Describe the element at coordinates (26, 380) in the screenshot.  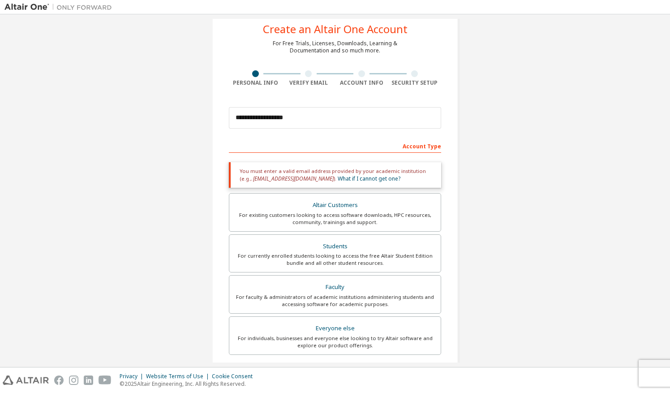
I see `img: altair_logo.svg` at that location.